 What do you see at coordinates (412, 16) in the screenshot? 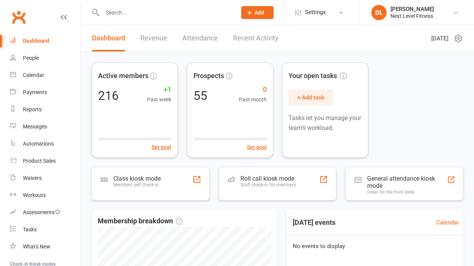
I see `div: Next Level Fitness` at bounding box center [412, 16].